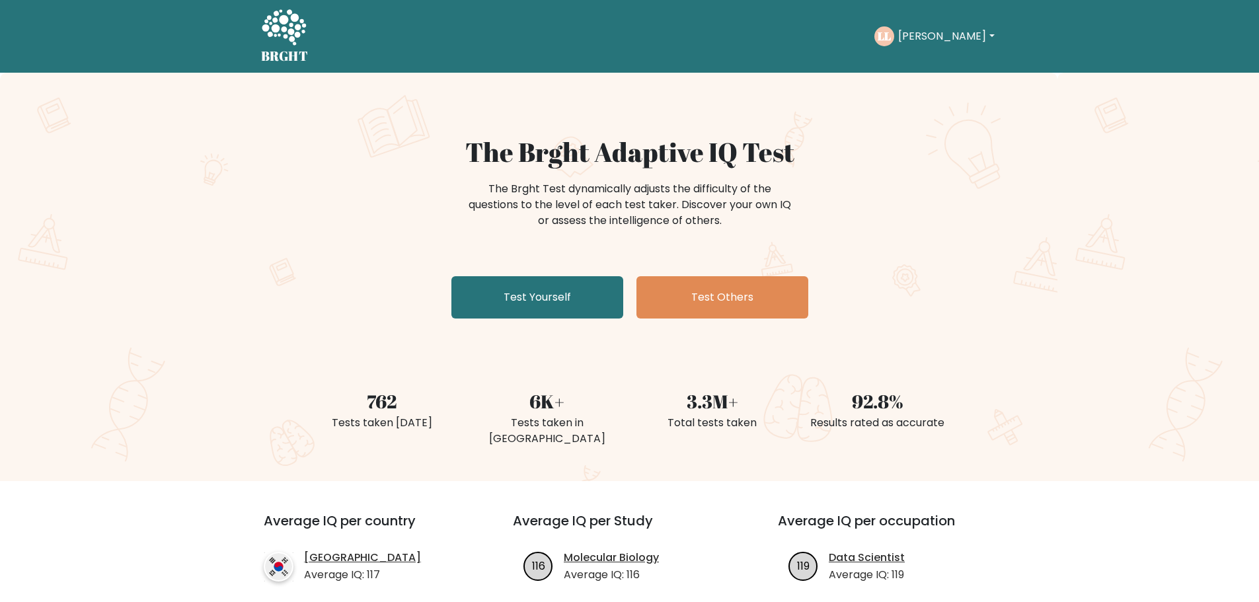 The height and width of the screenshot is (602, 1259). I want to click on a: Test Yourself, so click(537, 297).